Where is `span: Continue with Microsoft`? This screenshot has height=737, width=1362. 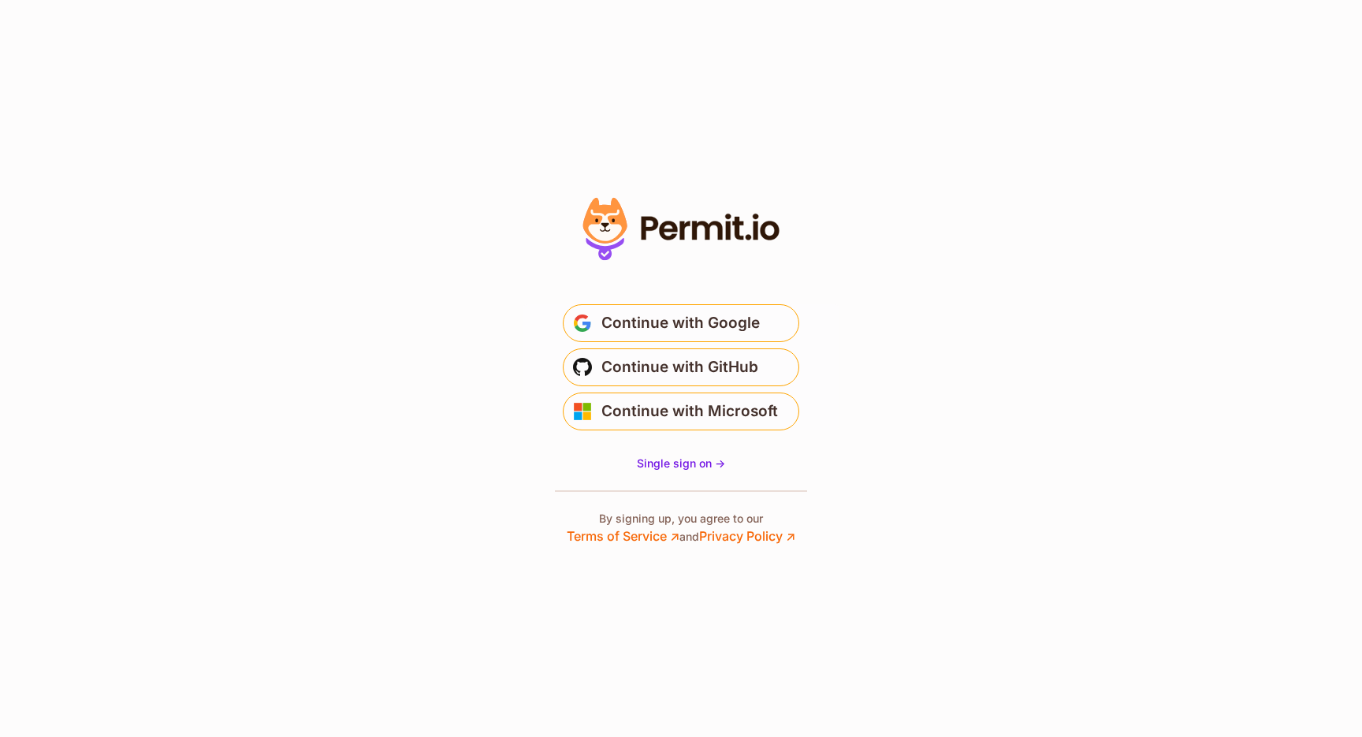 span: Continue with Microsoft is located at coordinates (690, 411).